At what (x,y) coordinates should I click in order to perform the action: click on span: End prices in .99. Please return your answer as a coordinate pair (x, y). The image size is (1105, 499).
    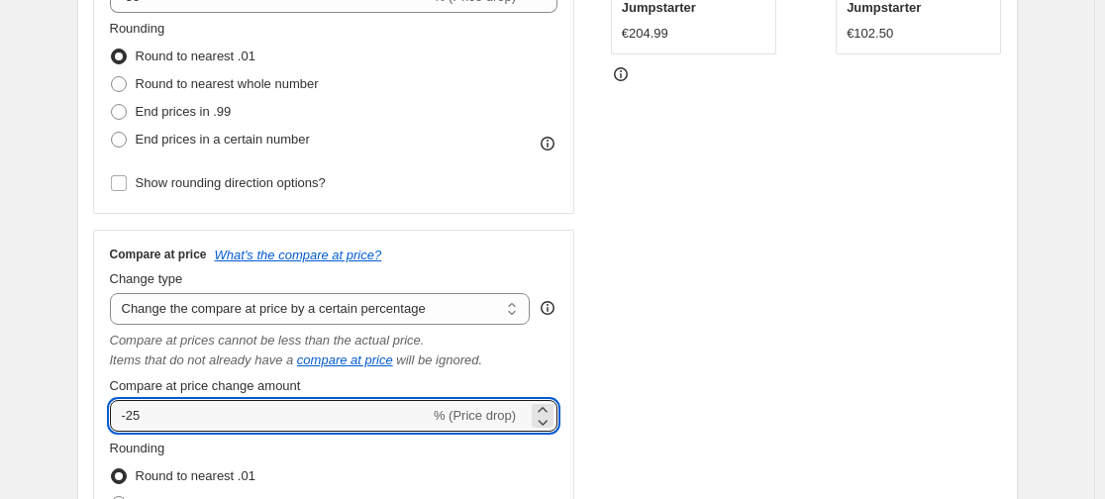
    Looking at the image, I should click on (183, 111).